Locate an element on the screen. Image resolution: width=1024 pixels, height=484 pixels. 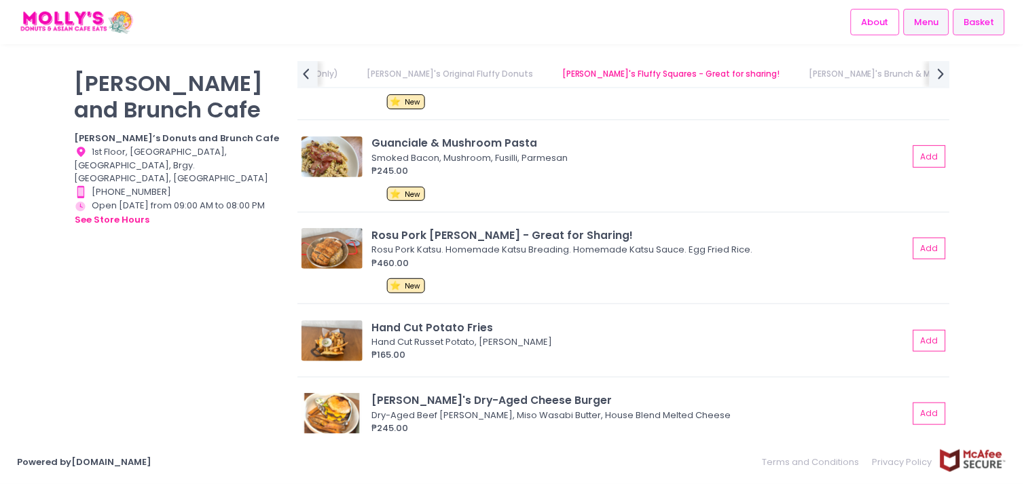
span: Basket is located at coordinates (979, 22).